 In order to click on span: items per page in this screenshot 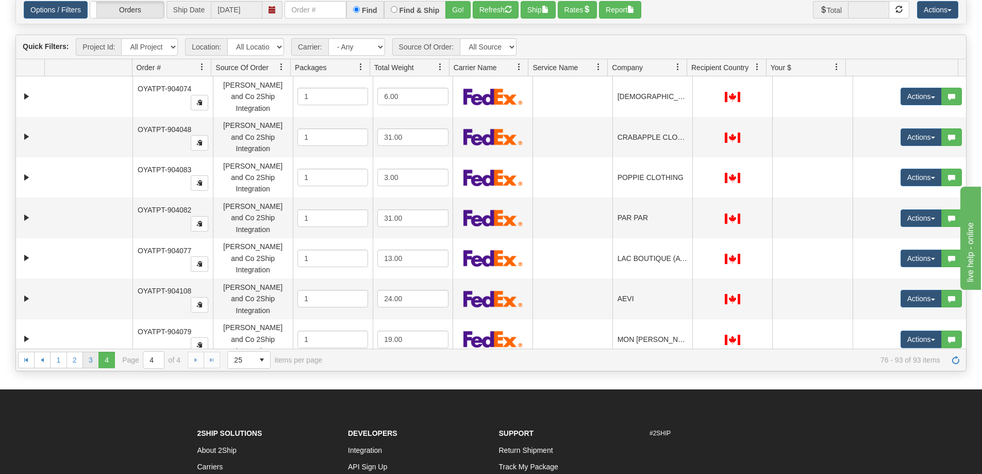, I will do `click(275, 360)`.